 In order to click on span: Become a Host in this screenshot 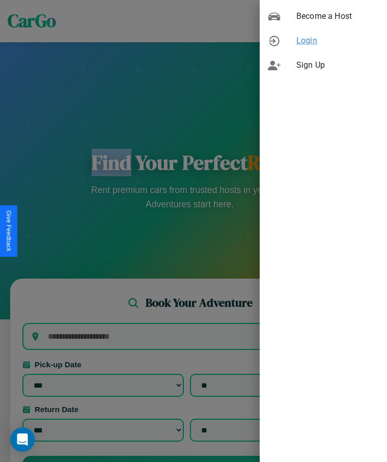, I will do `click(338, 16)`.